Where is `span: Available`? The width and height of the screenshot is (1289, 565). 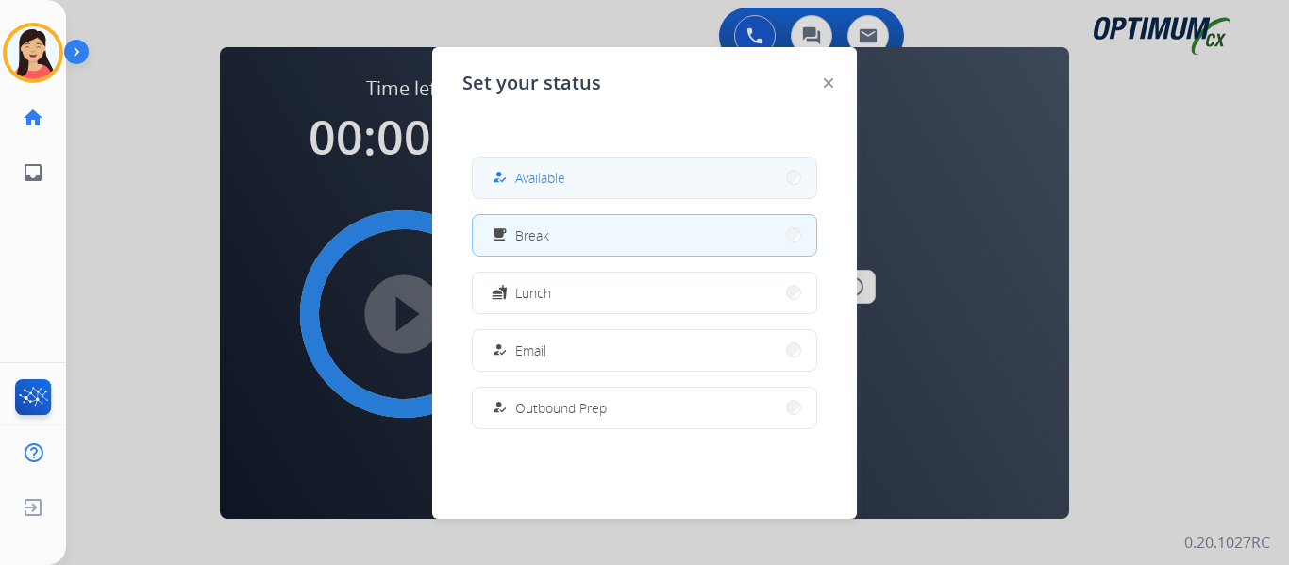
span: Available is located at coordinates (540, 177).